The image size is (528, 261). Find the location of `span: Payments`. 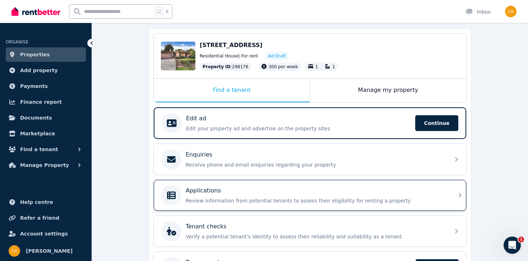

span: Payments is located at coordinates (34, 86).